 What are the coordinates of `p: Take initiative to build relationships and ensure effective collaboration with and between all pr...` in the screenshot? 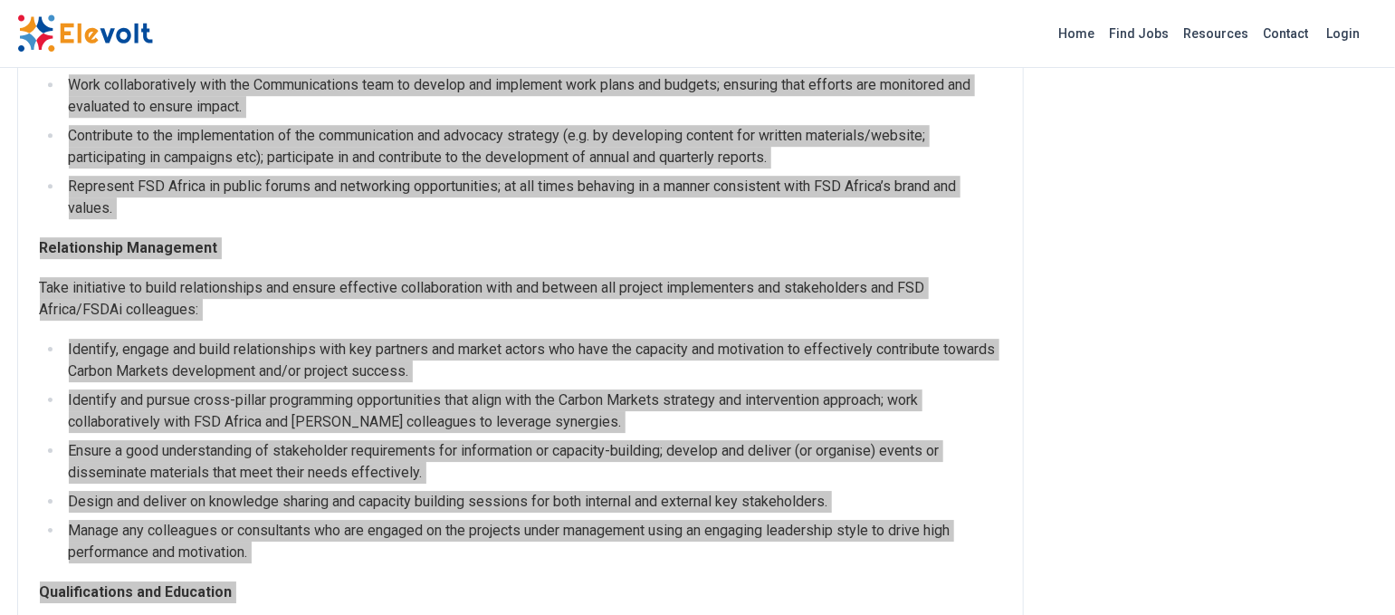 It's located at (521, 299).